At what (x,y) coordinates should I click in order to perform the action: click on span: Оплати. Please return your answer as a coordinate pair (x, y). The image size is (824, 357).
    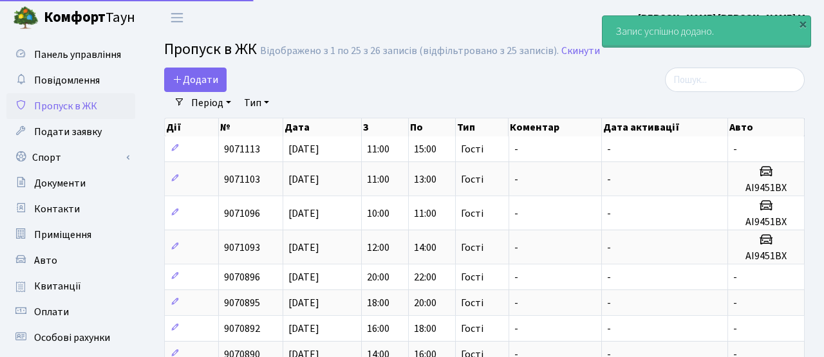
    Looking at the image, I should click on (51, 312).